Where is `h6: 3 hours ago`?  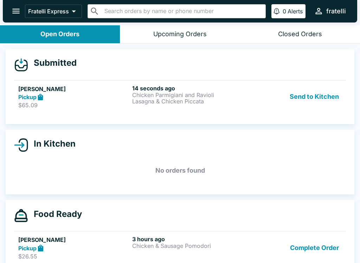 h6: 3 hours ago is located at coordinates (188, 239).